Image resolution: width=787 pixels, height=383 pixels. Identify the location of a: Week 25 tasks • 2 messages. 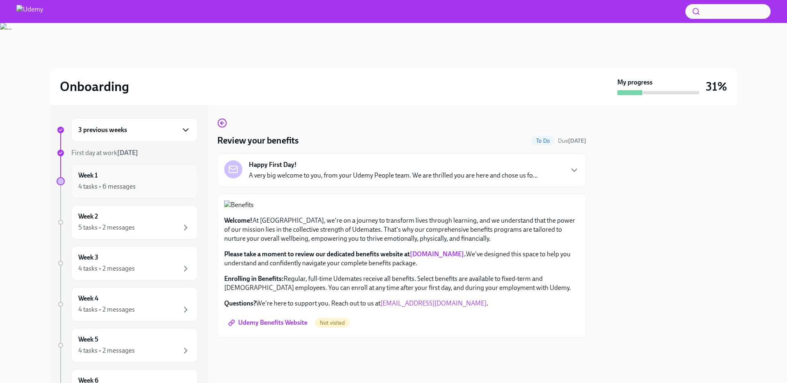
(127, 222).